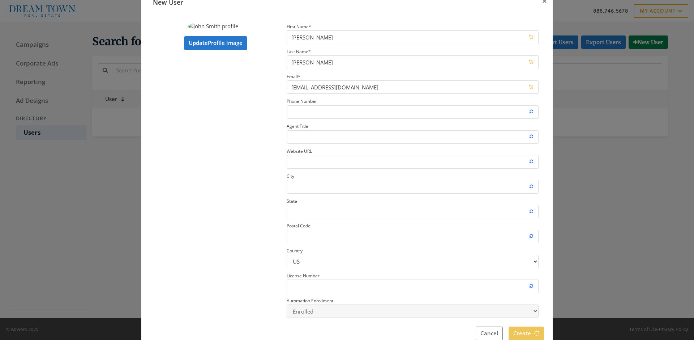 Image resolution: width=694 pixels, height=340 pixels. What do you see at coordinates (413, 137) in the screenshot?
I see `input: Agent Title` at bounding box center [413, 137].